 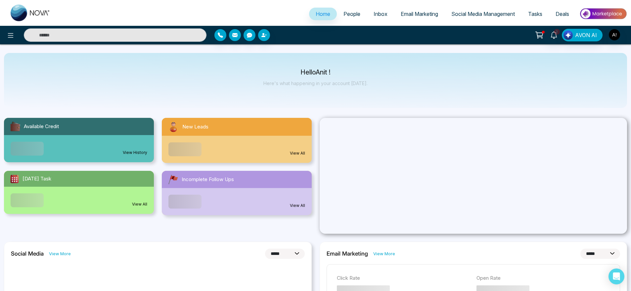 What do you see at coordinates (419, 14) in the screenshot?
I see `a: Email Marketing` at bounding box center [419, 14].